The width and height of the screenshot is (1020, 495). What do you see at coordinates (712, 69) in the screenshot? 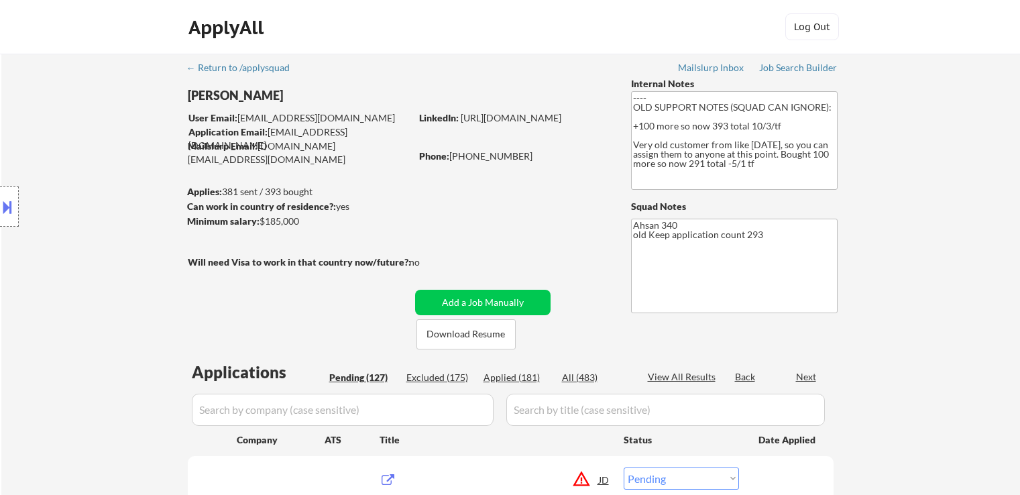
I see `a: Mailslurp Inbox` at bounding box center [712, 69].